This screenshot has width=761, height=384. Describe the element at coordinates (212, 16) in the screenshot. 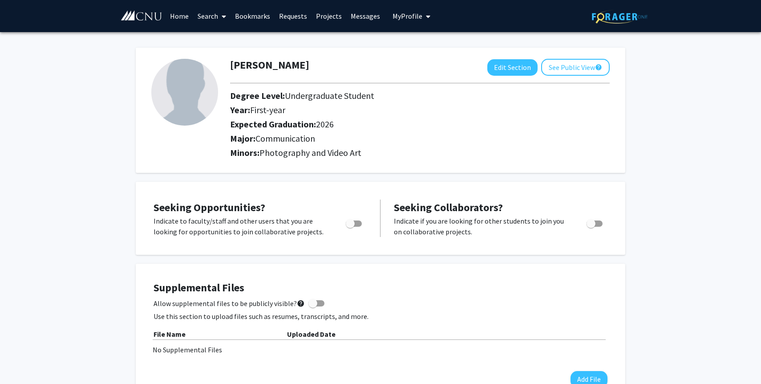

I see `a: Search` at that location.